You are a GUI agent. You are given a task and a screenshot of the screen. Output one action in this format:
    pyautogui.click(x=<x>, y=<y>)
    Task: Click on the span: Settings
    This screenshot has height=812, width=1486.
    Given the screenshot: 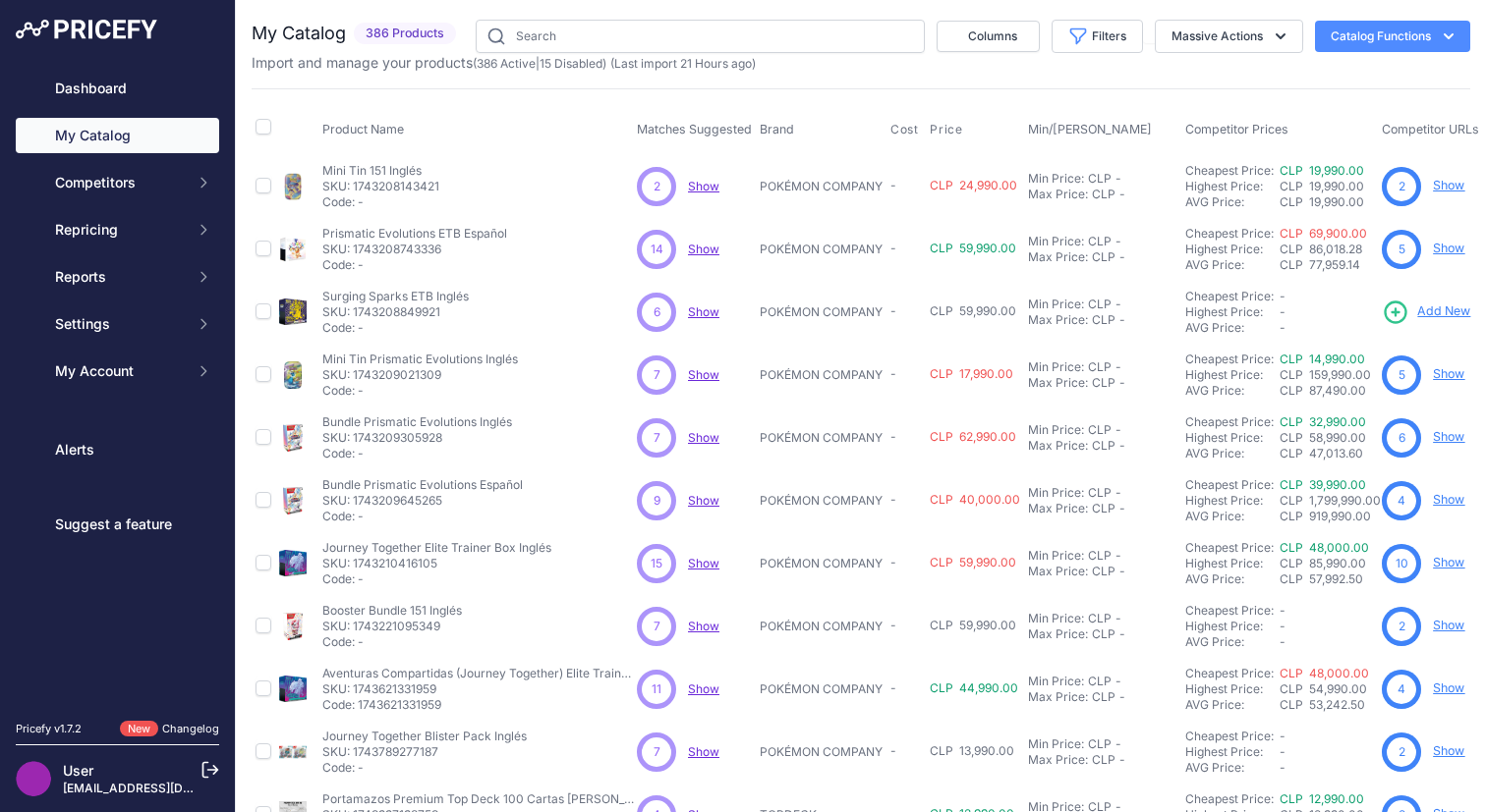 What is the action you would take?
    pyautogui.click(x=119, y=324)
    